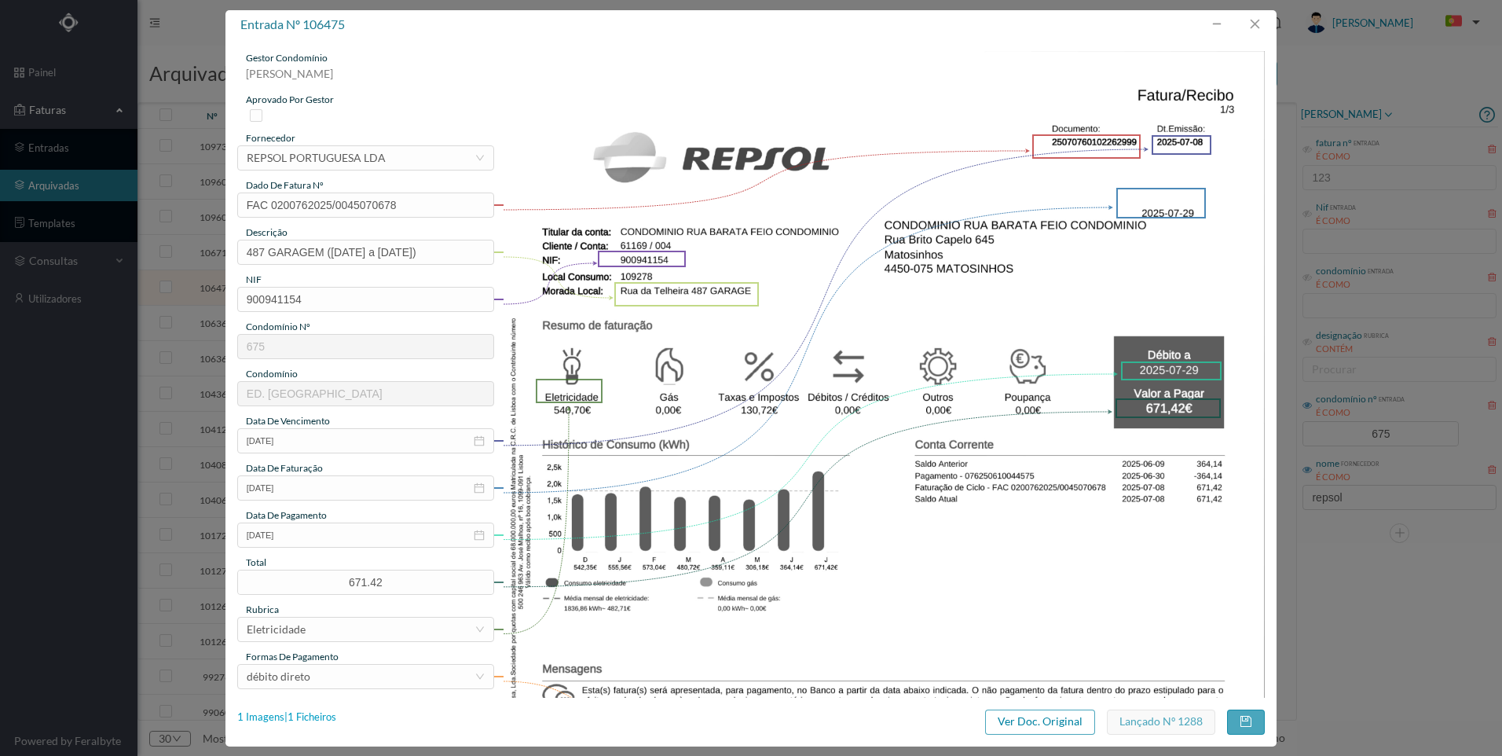 This screenshot has width=1502, height=756. What do you see at coordinates (292, 24) in the screenshot?
I see `span: entrada nº 106475` at bounding box center [292, 24].